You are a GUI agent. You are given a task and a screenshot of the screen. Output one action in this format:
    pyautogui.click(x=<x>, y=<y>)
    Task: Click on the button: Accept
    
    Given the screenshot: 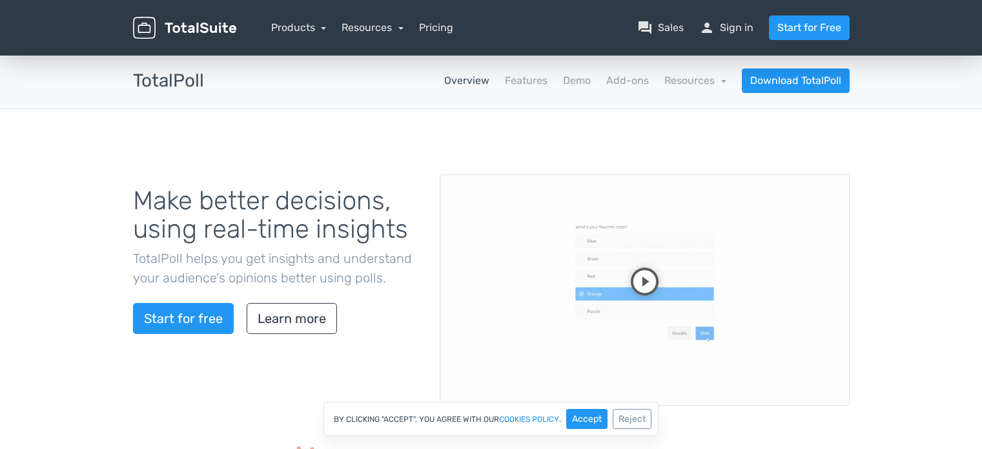 What is the action you would take?
    pyautogui.click(x=587, y=418)
    